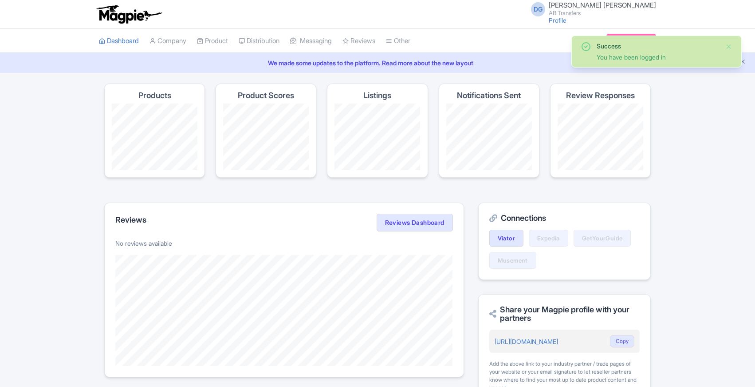 This screenshot has width=755, height=387. Describe the element at coordinates (622, 341) in the screenshot. I see `button: Copy` at that location.